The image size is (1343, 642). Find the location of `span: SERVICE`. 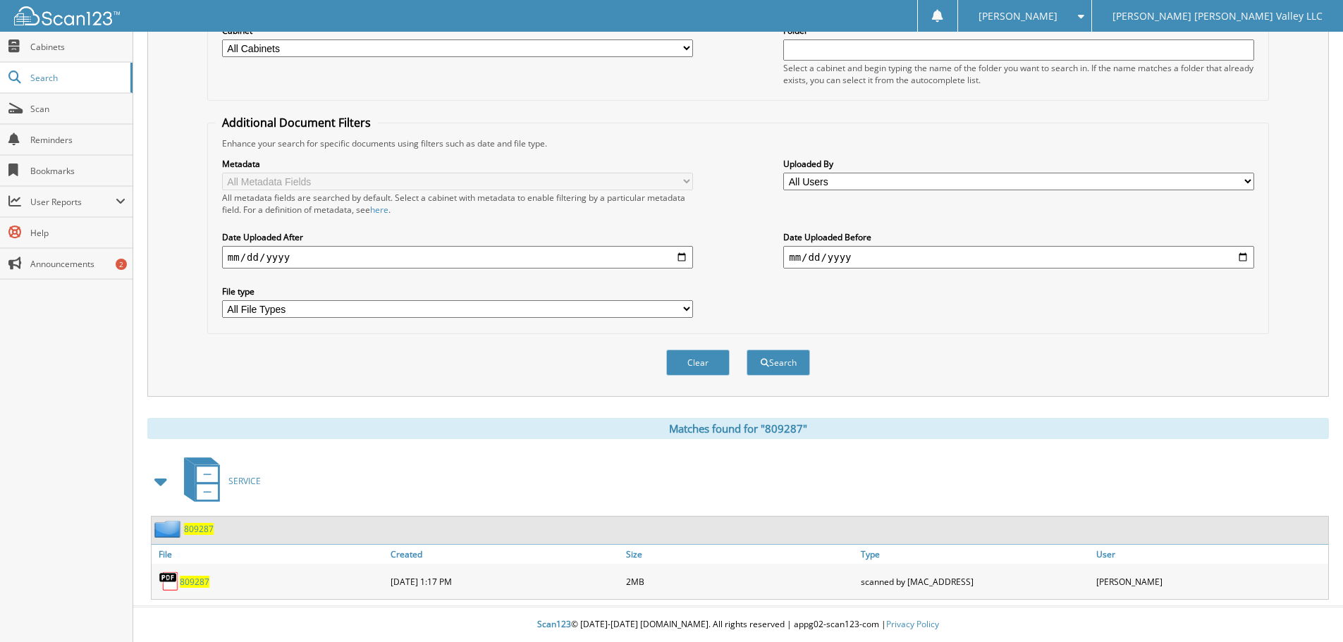

span: SERVICE is located at coordinates (245, 481).